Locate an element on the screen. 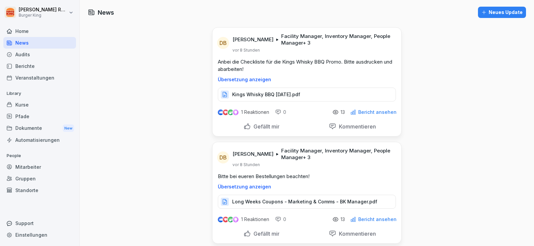 The image size is (534, 246). p: Long Weeks Coupons - Marketing & Comms - BK Manager.pdf is located at coordinates (305, 202).